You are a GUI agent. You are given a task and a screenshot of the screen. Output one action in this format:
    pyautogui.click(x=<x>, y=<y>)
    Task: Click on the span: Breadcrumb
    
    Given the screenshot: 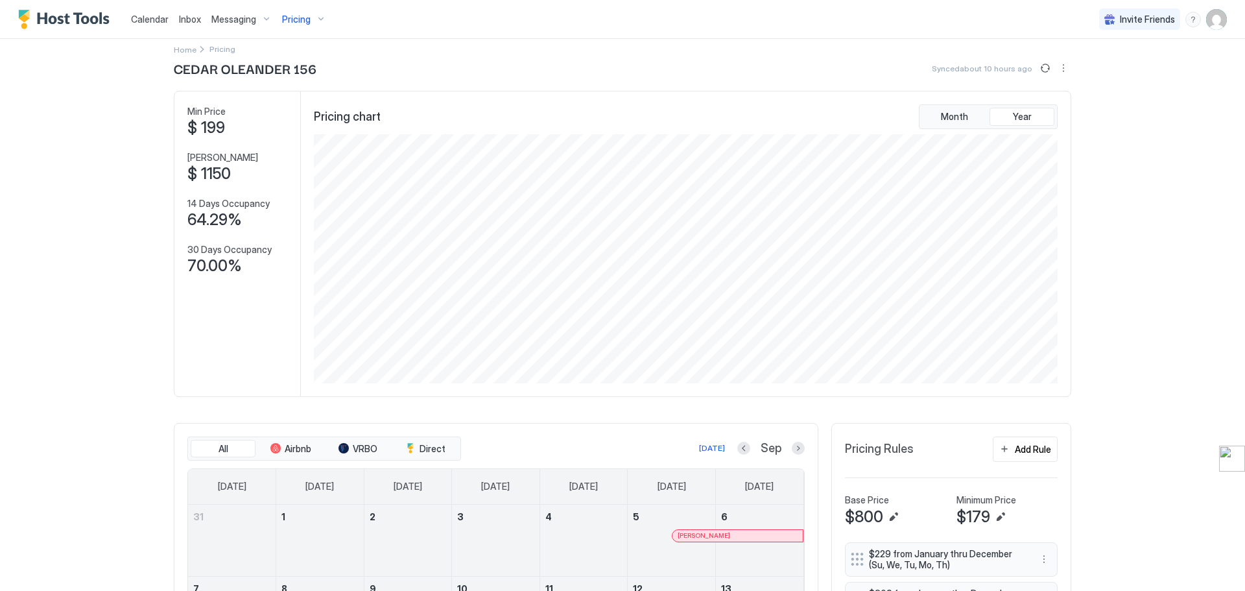 What is the action you would take?
    pyautogui.click(x=222, y=49)
    